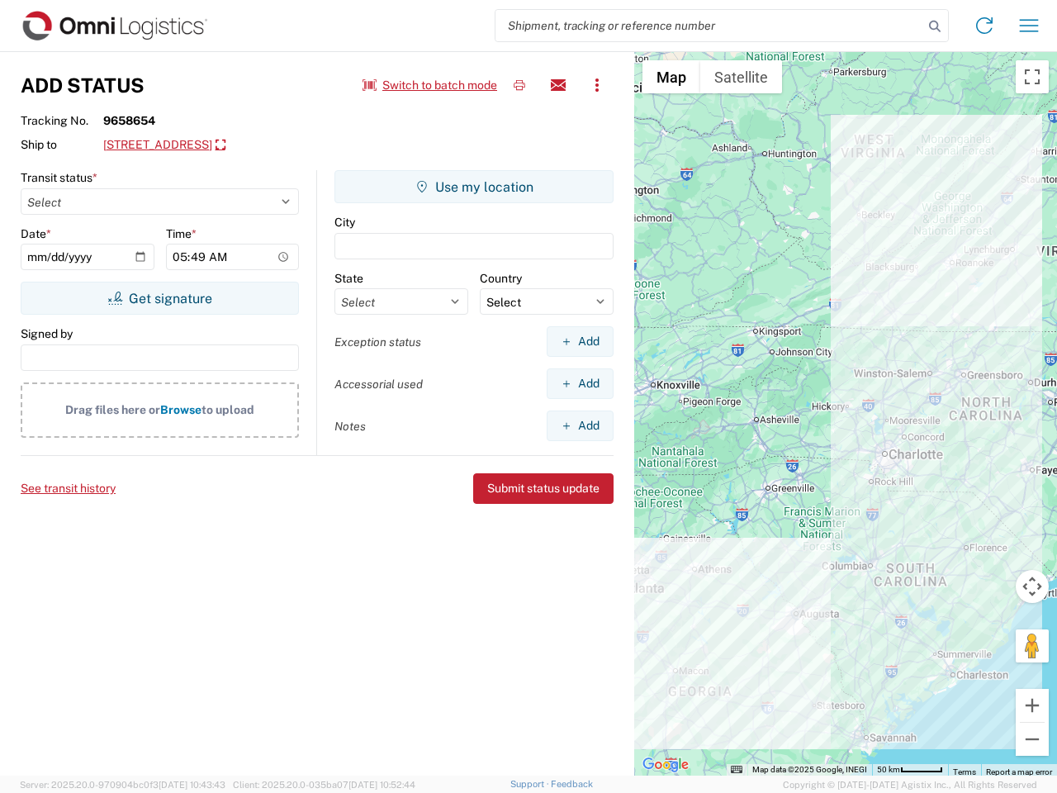 Image resolution: width=1057 pixels, height=793 pixels. I want to click on button: Map camera controls, so click(1032, 586).